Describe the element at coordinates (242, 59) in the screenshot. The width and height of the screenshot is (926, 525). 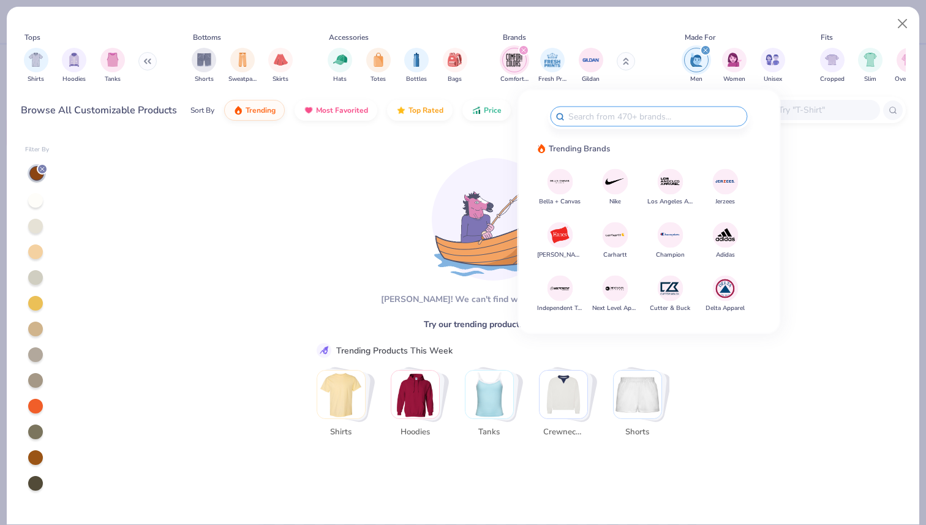
I see `img: Sweatpants Image` at that location.